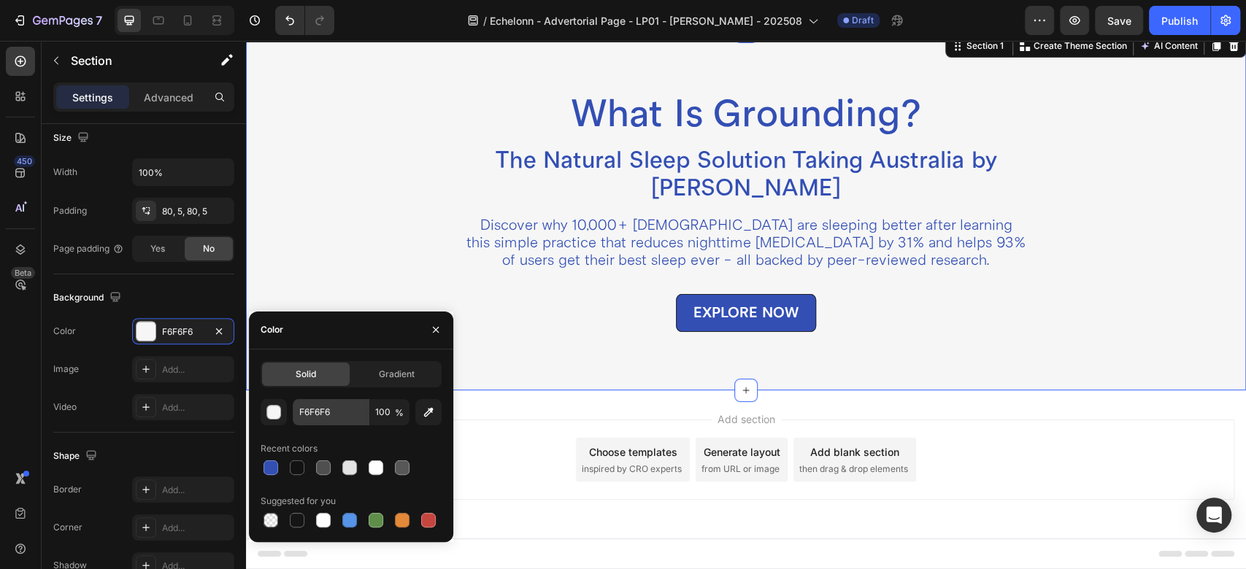  Describe the element at coordinates (183, 172) in the screenshot. I see `input: Auto` at that location.